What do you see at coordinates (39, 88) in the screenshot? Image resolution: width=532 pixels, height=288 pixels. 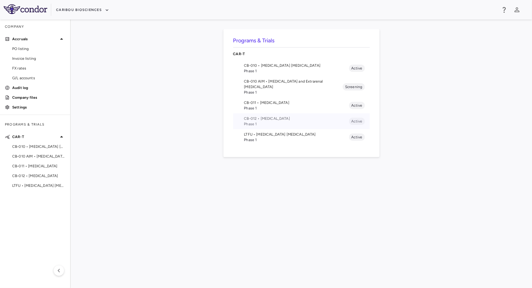 I see `p: Audit log` at bounding box center [39, 88].